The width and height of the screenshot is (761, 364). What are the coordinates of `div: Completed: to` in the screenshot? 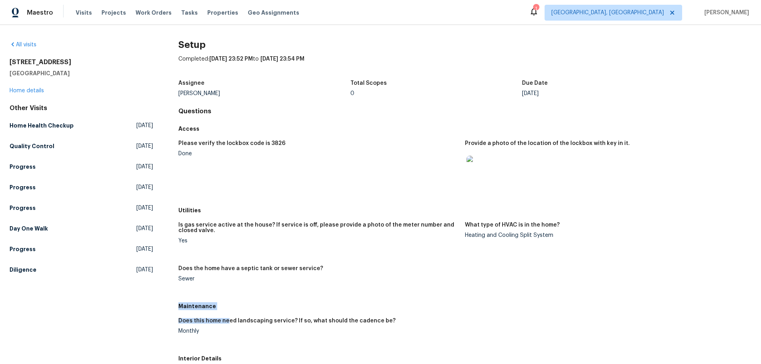 It's located at (465, 65).